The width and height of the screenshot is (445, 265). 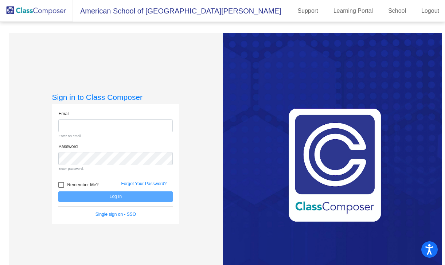 I want to click on a: Support, so click(x=308, y=11).